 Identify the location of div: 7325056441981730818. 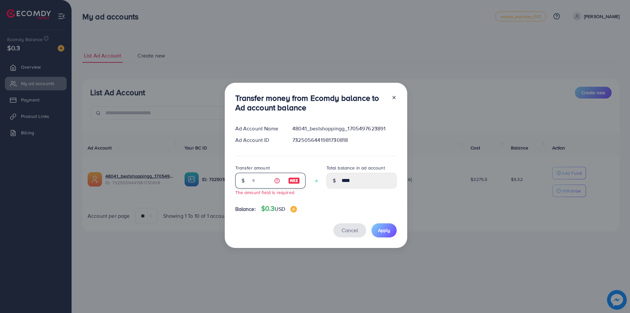
(344, 140).